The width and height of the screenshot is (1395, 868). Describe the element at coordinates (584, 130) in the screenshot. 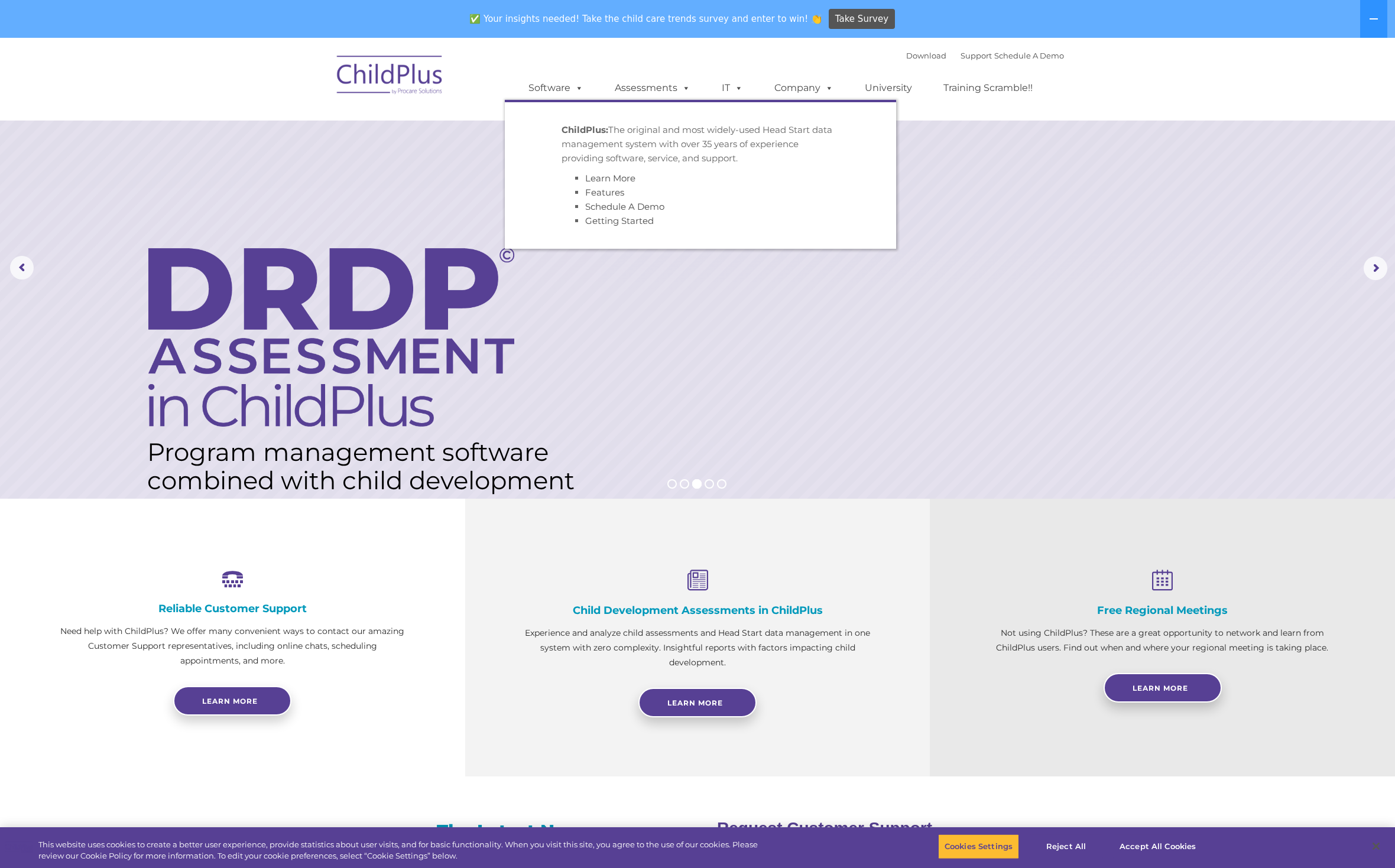

I see `strong: ChildPlus:` at that location.